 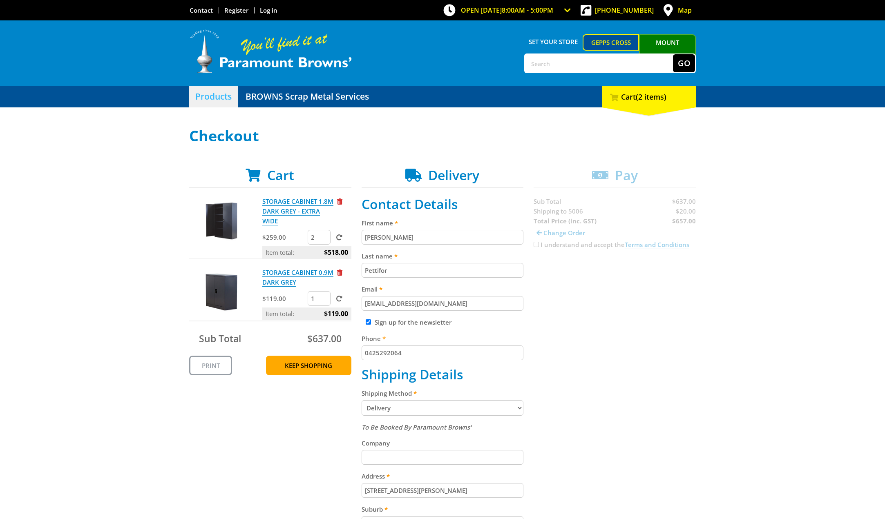 What do you see at coordinates (284, 237) in the screenshot?
I see `p: $259.00` at bounding box center [284, 237].